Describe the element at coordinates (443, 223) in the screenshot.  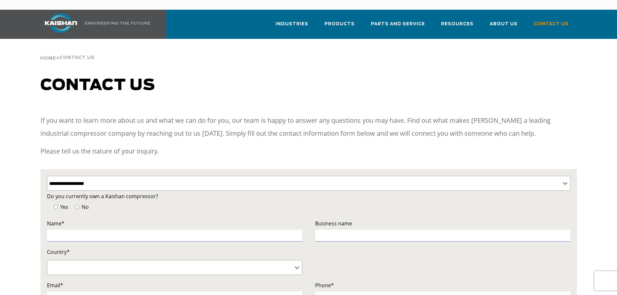
I see `label: Business name` at that location.